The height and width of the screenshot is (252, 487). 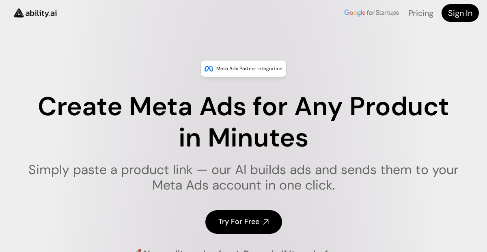 I want to click on h1: Simply paste a product link — our AI builds ads and sends them to your Meta Ads account in one cl..., so click(x=243, y=177).